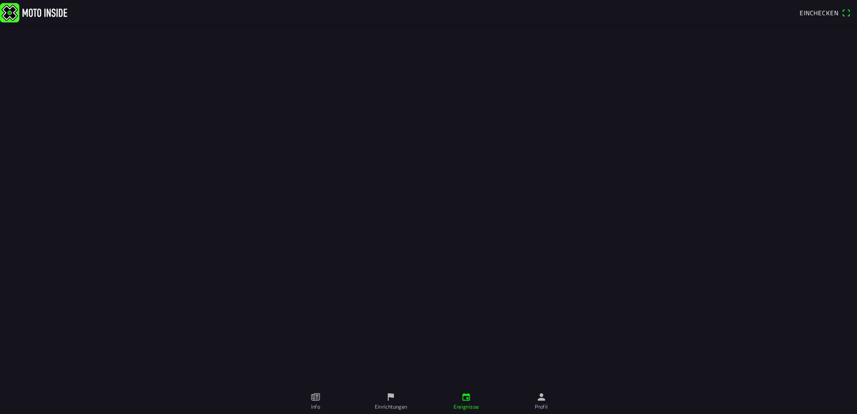 The image size is (857, 414). What do you see at coordinates (819, 13) in the screenshot?
I see `span: Einchecken` at bounding box center [819, 13].